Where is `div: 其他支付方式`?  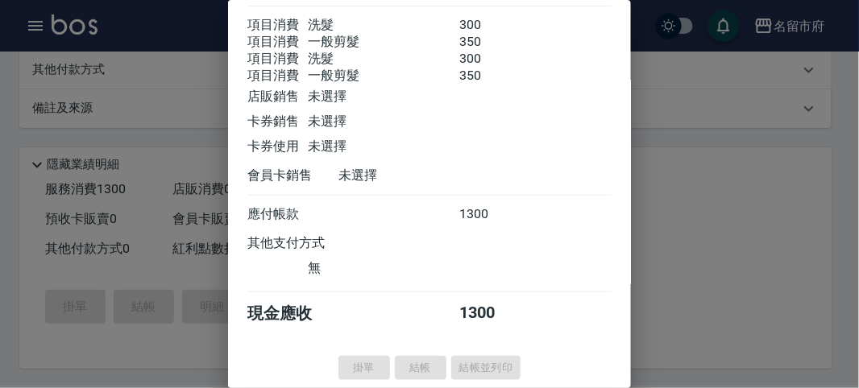 div: 其他支付方式 is located at coordinates (308, 243).